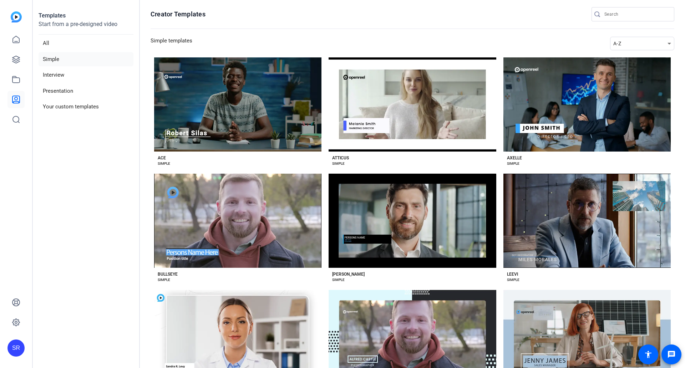 This screenshot has width=685, height=368. Describe the element at coordinates (340, 158) in the screenshot. I see `div: ATTICUS` at that location.